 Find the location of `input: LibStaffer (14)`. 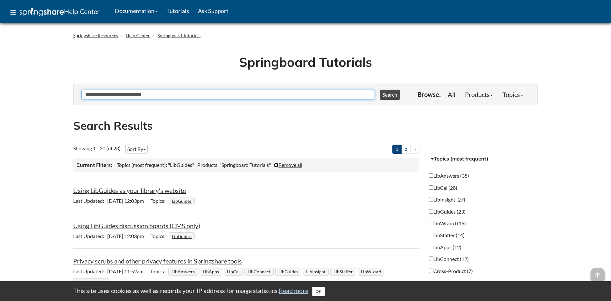

input: LibStaffer (14) is located at coordinates (431, 235).